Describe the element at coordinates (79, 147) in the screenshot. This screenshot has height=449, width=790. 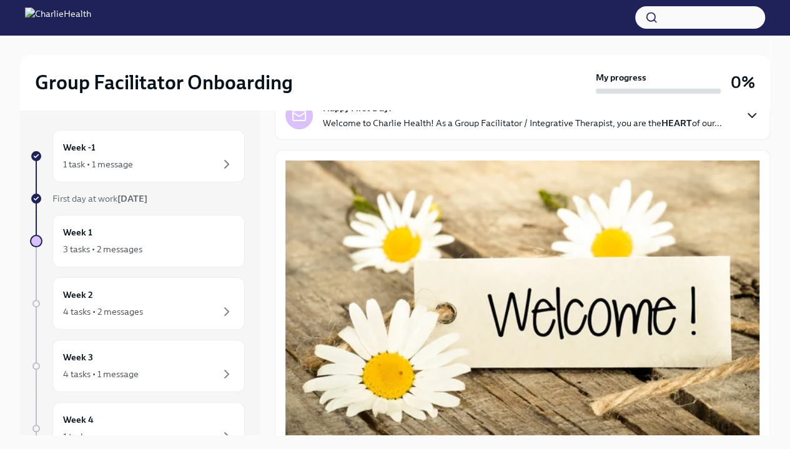
I see `h6: Week -1` at that location.